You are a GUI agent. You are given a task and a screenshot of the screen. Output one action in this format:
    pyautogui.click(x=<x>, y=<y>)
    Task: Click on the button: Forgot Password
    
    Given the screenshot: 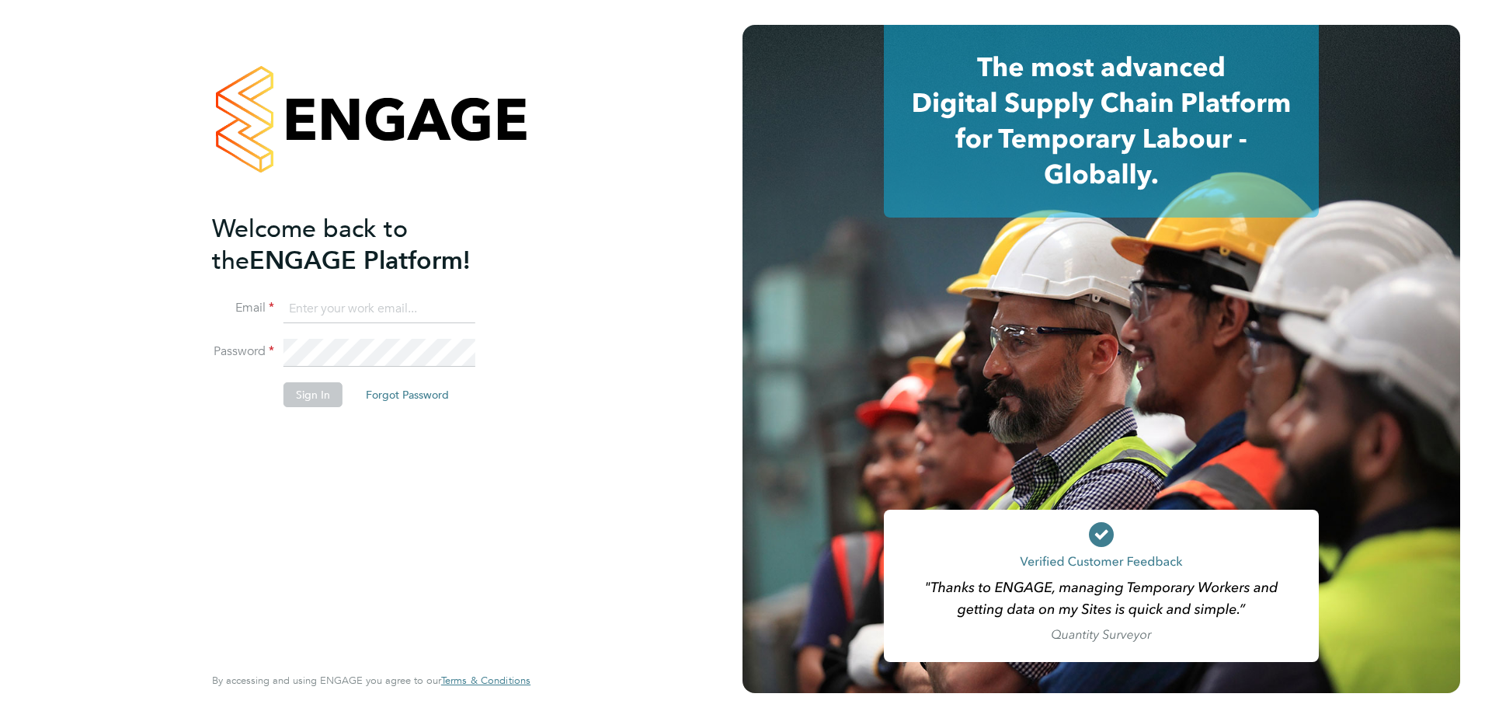 What is the action you would take?
    pyautogui.click(x=407, y=394)
    